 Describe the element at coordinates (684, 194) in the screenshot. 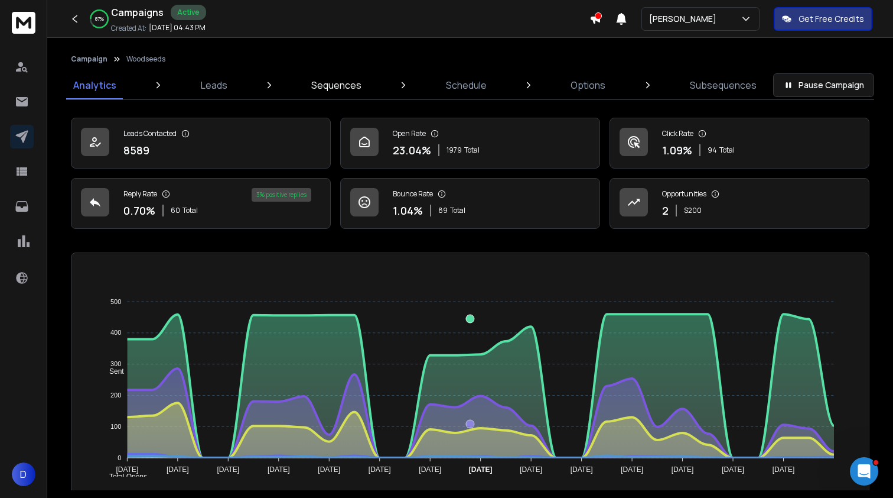

I see `p: Opportunities` at that location.